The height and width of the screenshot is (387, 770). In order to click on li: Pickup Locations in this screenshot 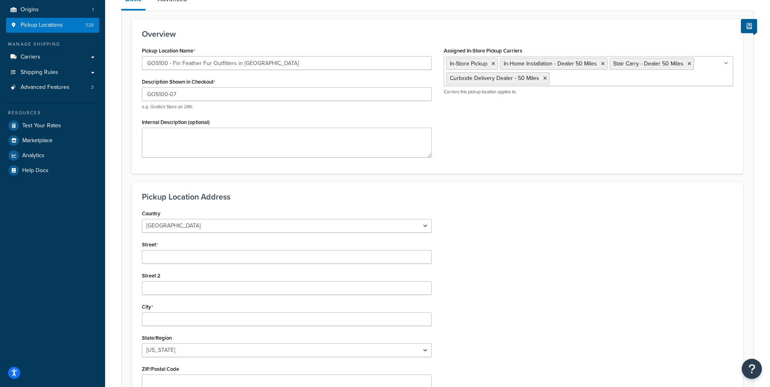, I will do `click(53, 25)`.